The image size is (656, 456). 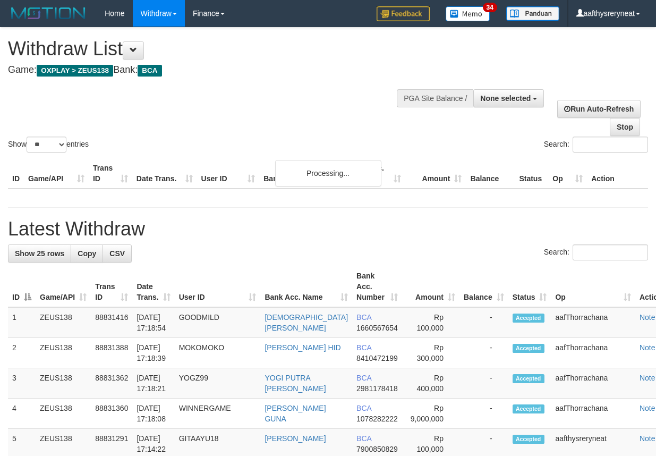 What do you see at coordinates (508, 98) in the screenshot?
I see `button: None selected` at bounding box center [508, 98].